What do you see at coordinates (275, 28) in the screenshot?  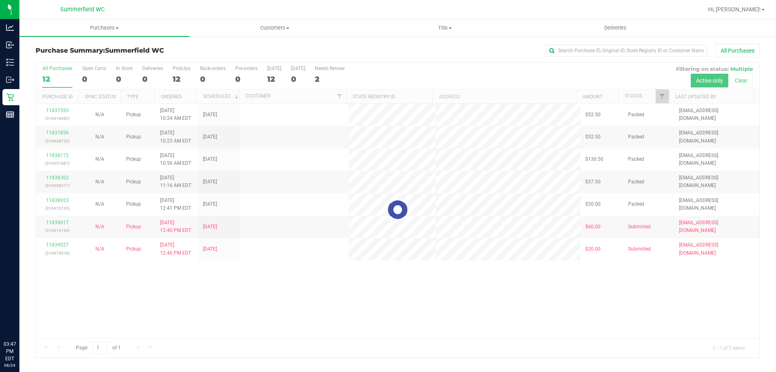 I see `span: Customers` at bounding box center [275, 28].